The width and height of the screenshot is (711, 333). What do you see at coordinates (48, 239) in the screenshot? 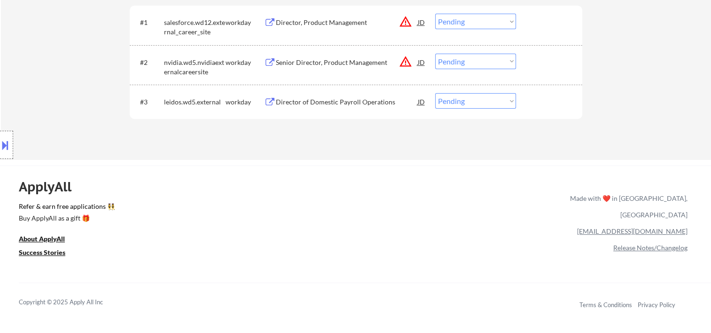
I see `a: About ApplyAll` at bounding box center [48, 239].